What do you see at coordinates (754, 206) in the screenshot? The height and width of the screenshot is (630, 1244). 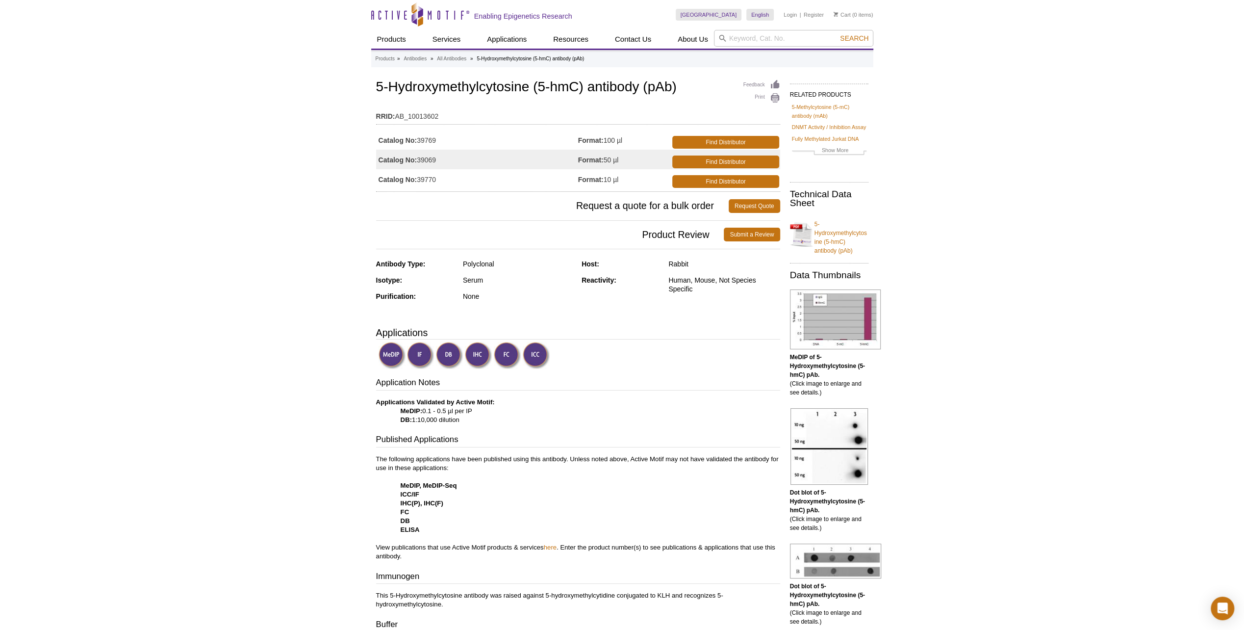 I see `a: Request Quote` at bounding box center [754, 206].